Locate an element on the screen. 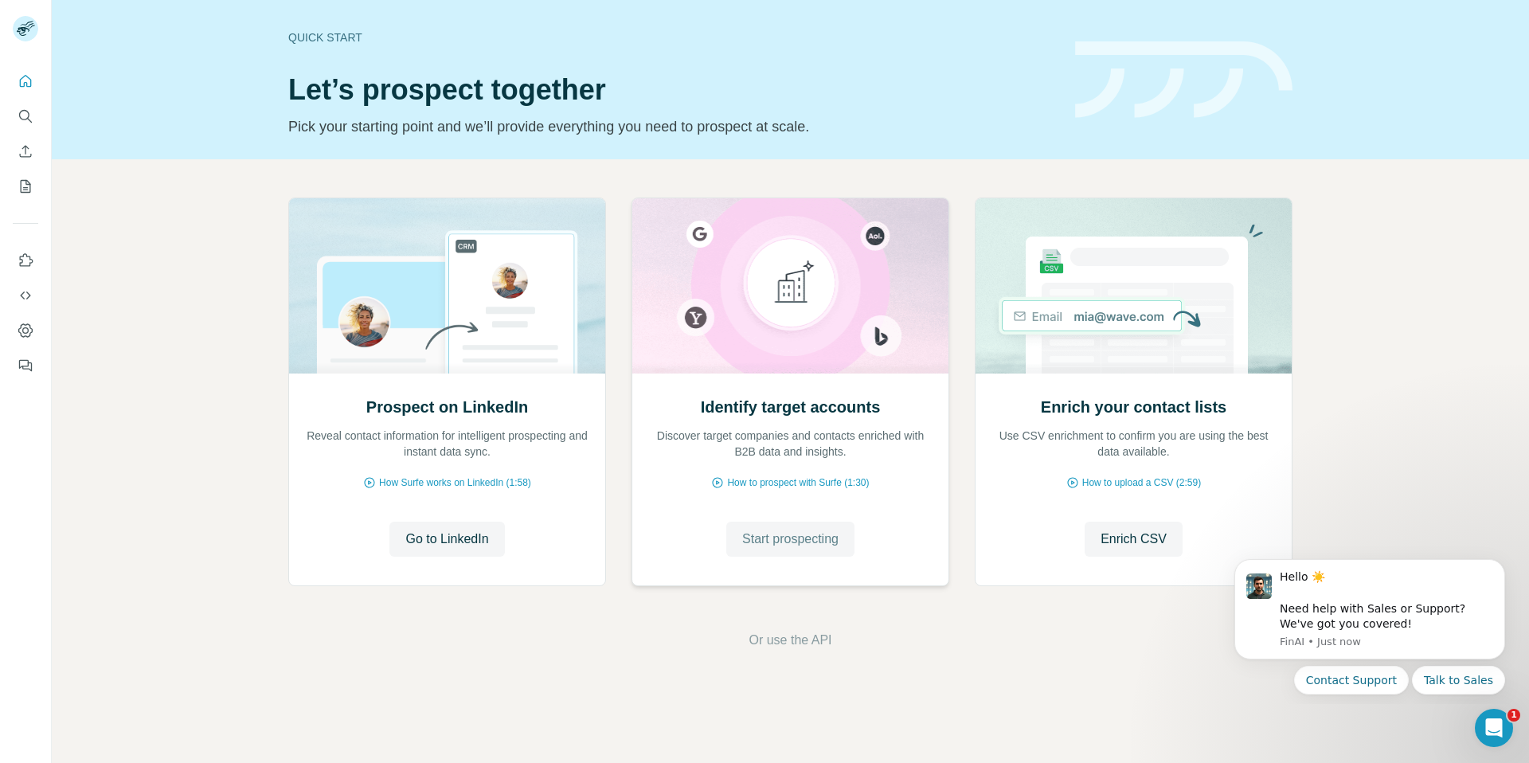 This screenshot has width=1529, height=763. div: Message content is located at coordinates (176, 56).